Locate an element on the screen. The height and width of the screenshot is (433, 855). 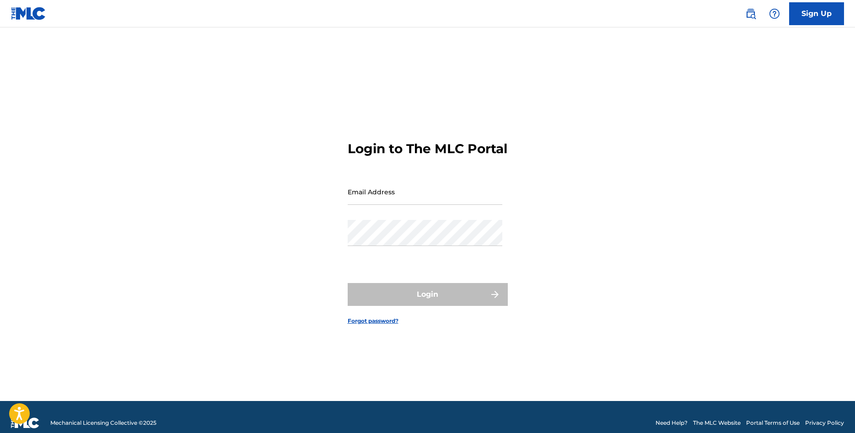
div: Help is located at coordinates (774, 14).